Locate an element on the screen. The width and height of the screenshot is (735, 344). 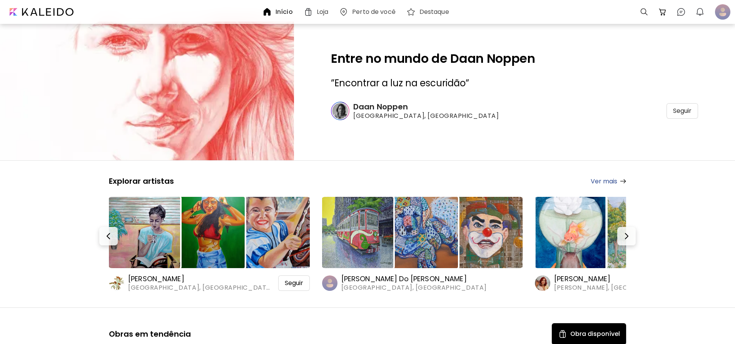
a: Início is located at coordinates (279, 12).